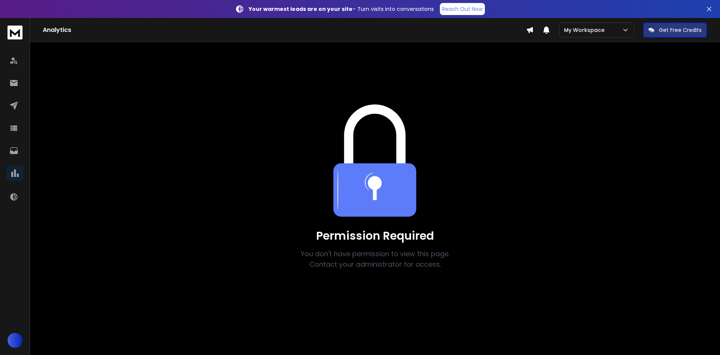 The height and width of the screenshot is (355, 720). I want to click on strong: Your warmest leads are on your site, so click(301, 9).